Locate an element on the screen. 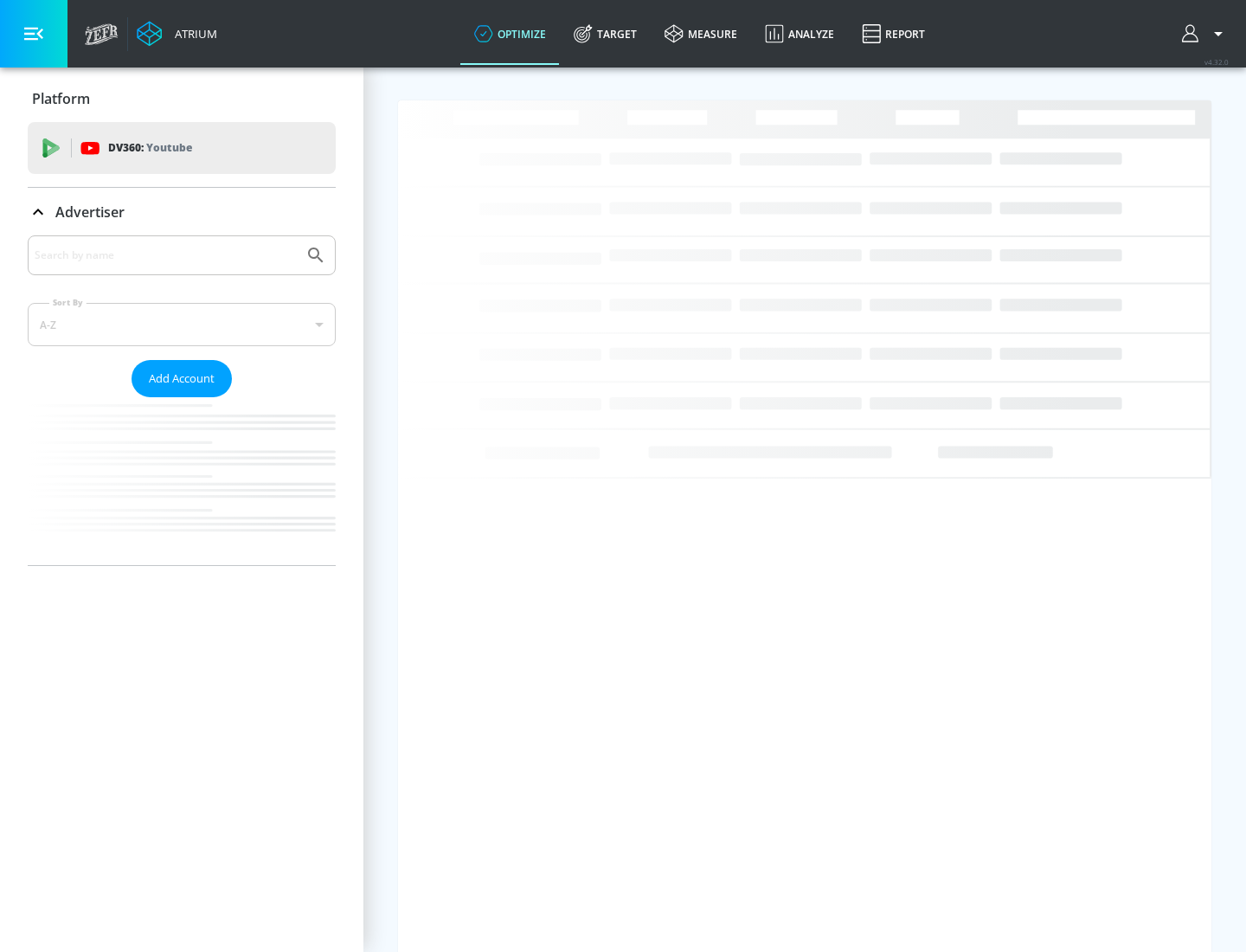  div: Platform is located at coordinates (181, 99).